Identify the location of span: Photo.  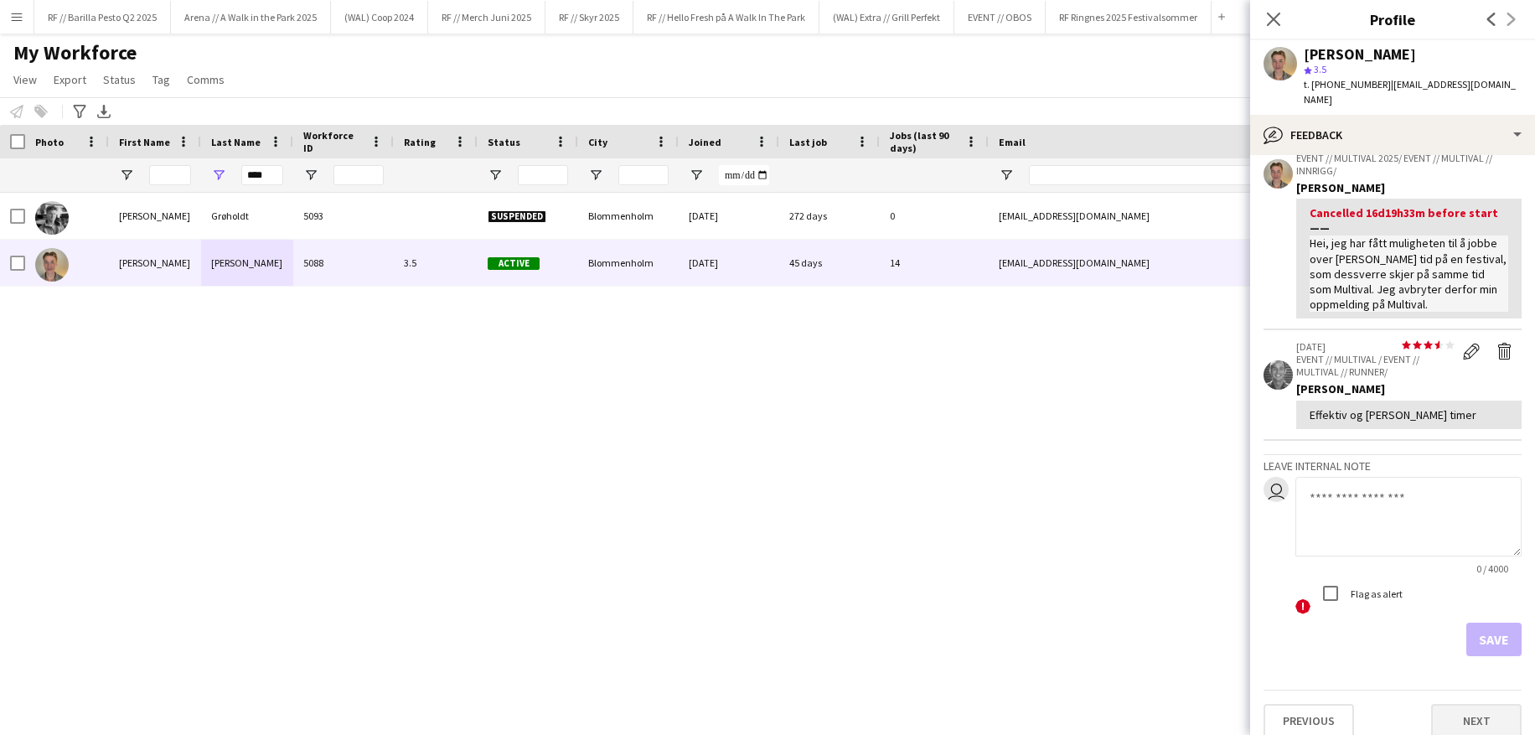
(49, 142).